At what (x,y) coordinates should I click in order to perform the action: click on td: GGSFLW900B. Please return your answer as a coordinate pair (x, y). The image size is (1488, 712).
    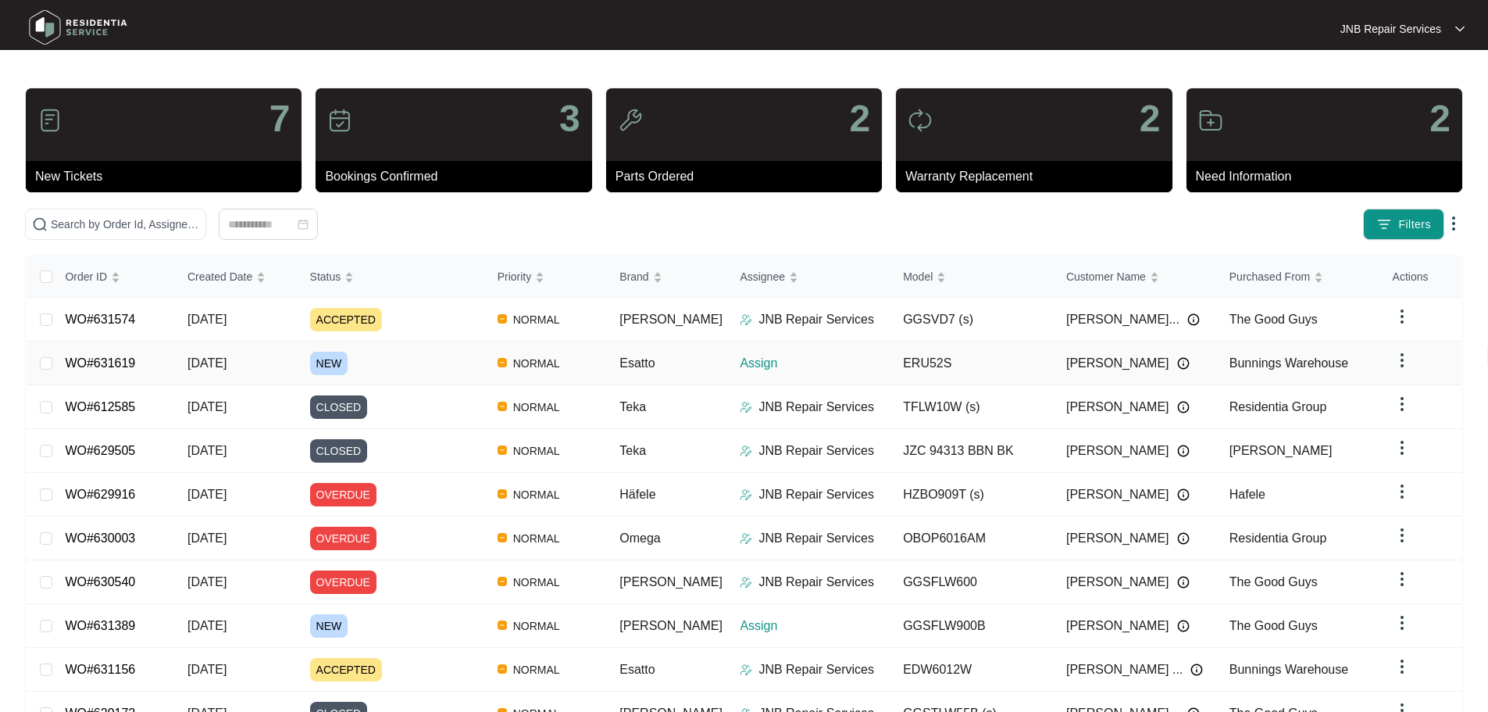
    Looking at the image, I should click on (972, 626).